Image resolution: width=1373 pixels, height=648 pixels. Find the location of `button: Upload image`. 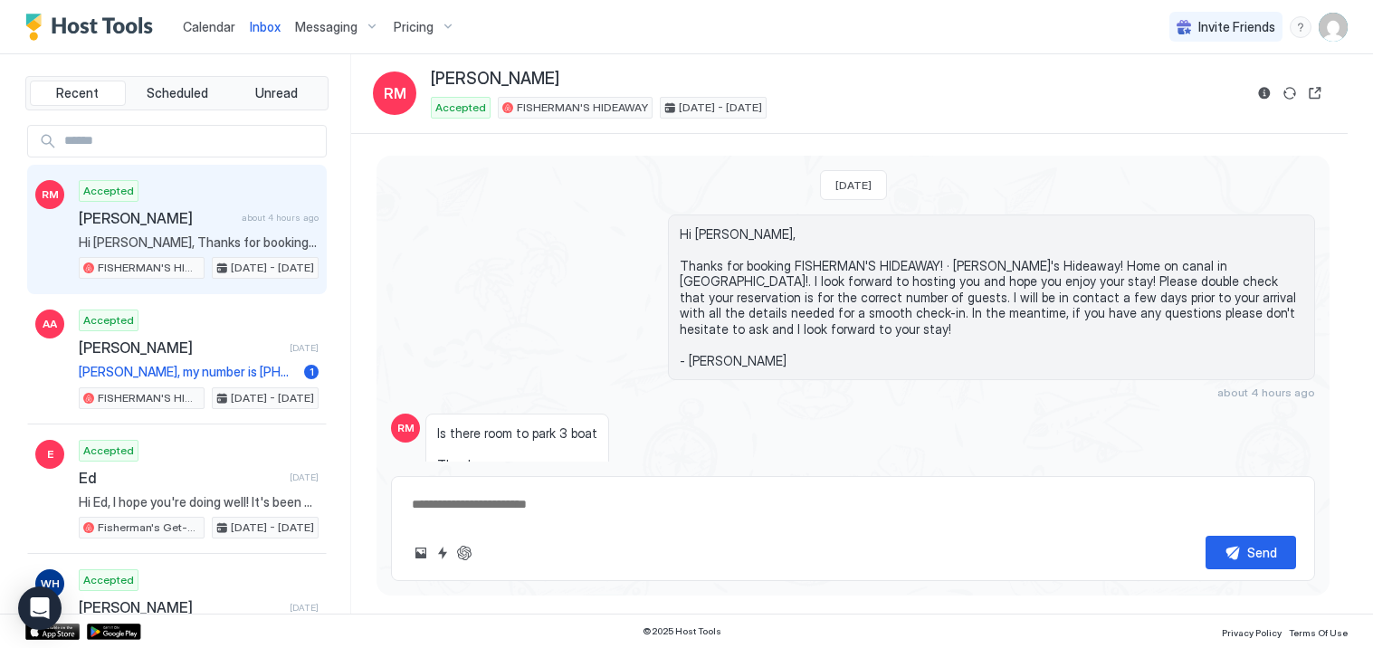

button: Upload image is located at coordinates (421, 553).